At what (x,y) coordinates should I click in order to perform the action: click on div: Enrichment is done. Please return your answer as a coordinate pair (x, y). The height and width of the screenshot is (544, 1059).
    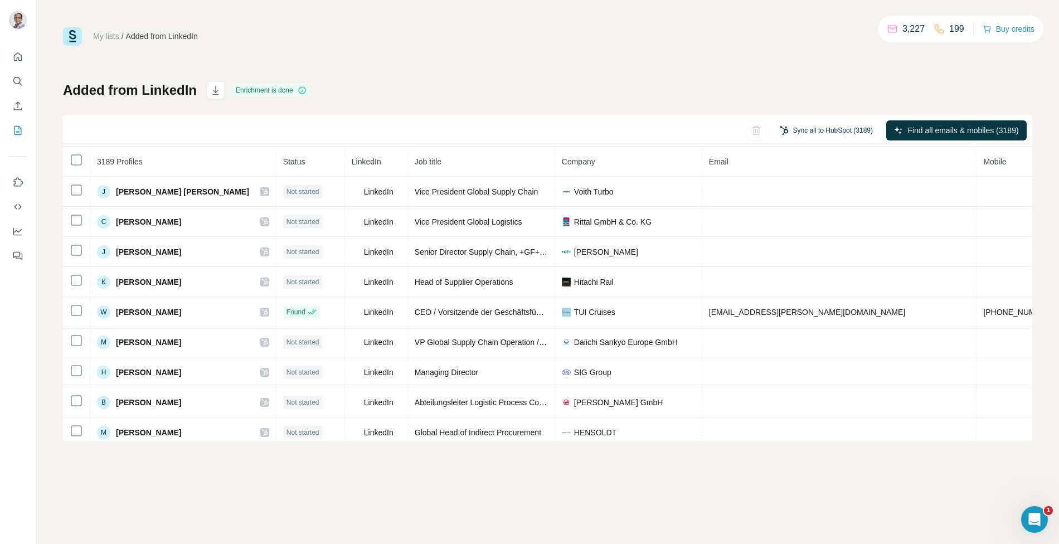
    Looking at the image, I should click on (271, 90).